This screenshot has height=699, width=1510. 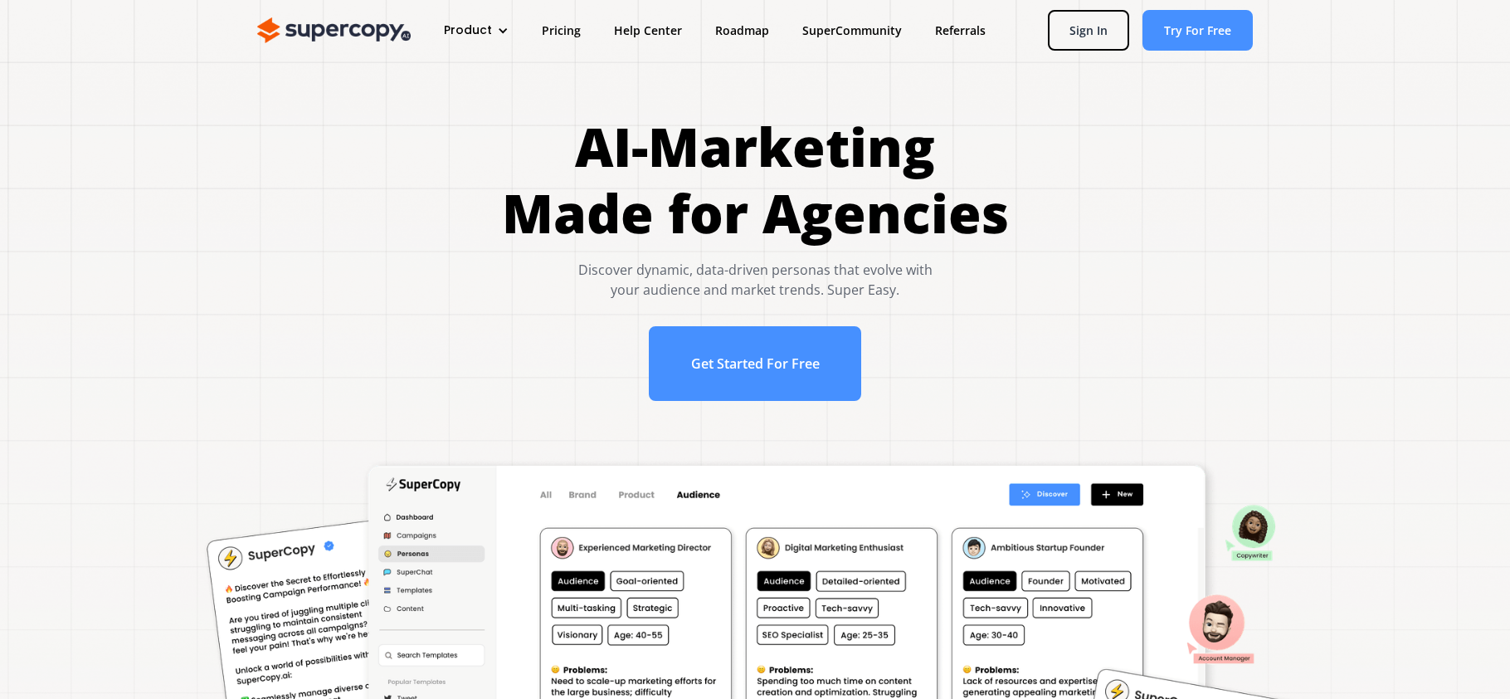 What do you see at coordinates (755, 280) in the screenshot?
I see `div: Discover dynamic, data-driven personas that evolve with your audience and market trends. Super Easy.` at bounding box center [755, 280].